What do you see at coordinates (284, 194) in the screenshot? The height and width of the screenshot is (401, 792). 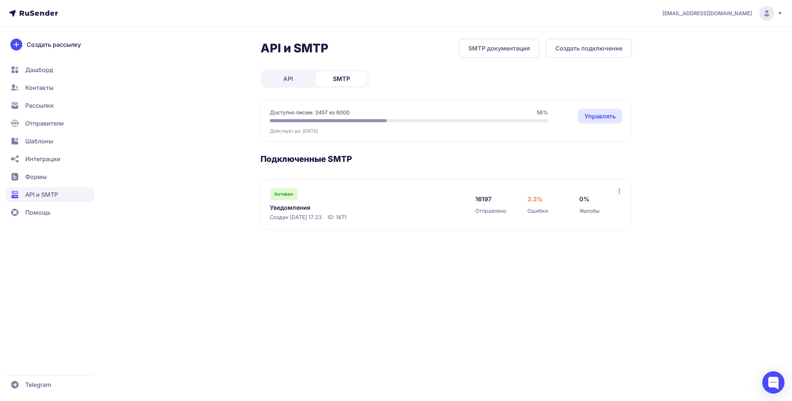 I see `span: Активен` at bounding box center [284, 194].